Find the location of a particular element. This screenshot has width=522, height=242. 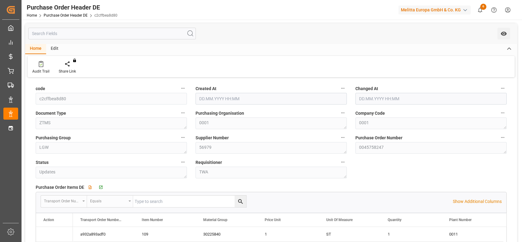

textarea: 56979 is located at coordinates (271, 148).